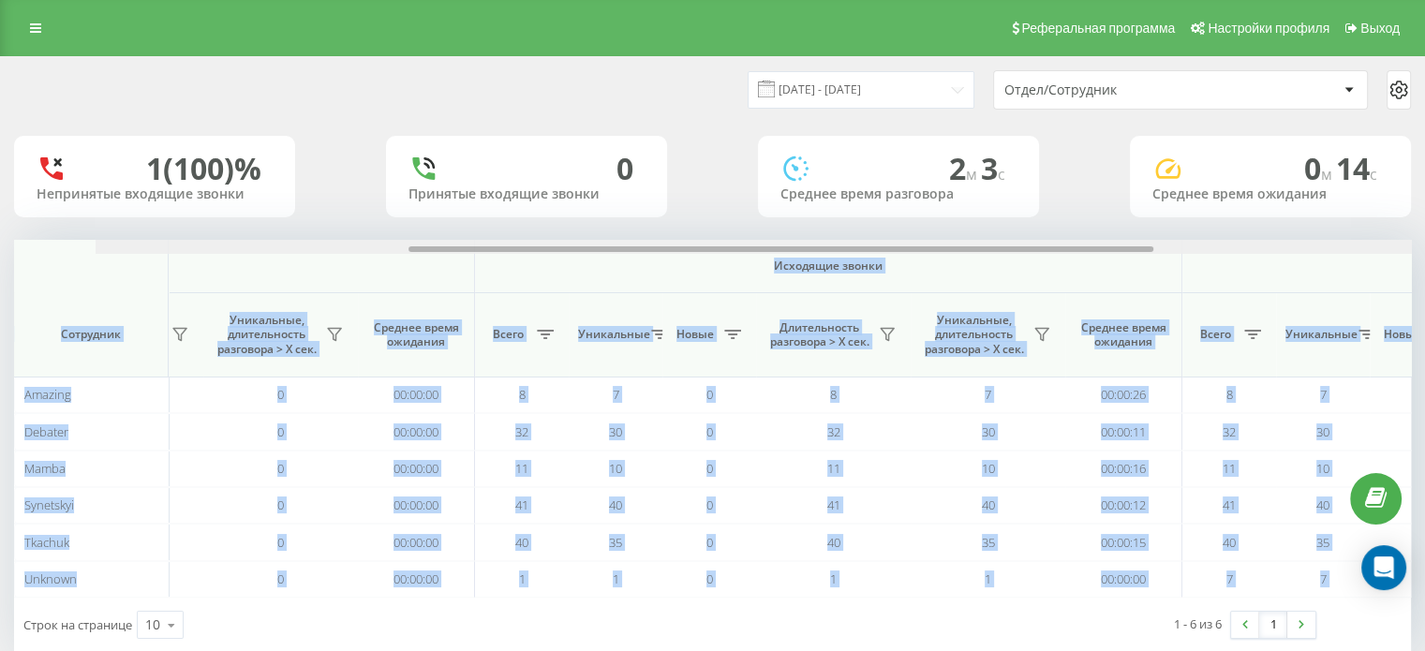 The width and height of the screenshot is (1425, 651). Describe the element at coordinates (1268, 28) in the screenshot. I see `span: Настройки профиля` at that location.